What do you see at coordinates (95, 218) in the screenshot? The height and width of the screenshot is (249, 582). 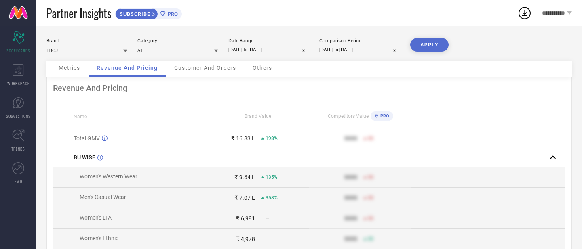 I see `span: Women's LTA` at bounding box center [95, 218].